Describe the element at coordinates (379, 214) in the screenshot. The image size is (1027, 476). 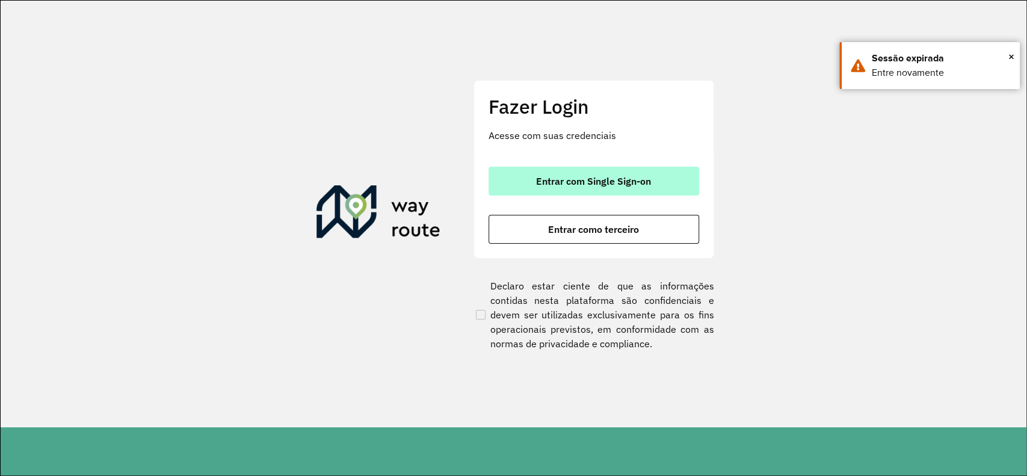
I see `img: Roteirizador AmbevTech` at that location.